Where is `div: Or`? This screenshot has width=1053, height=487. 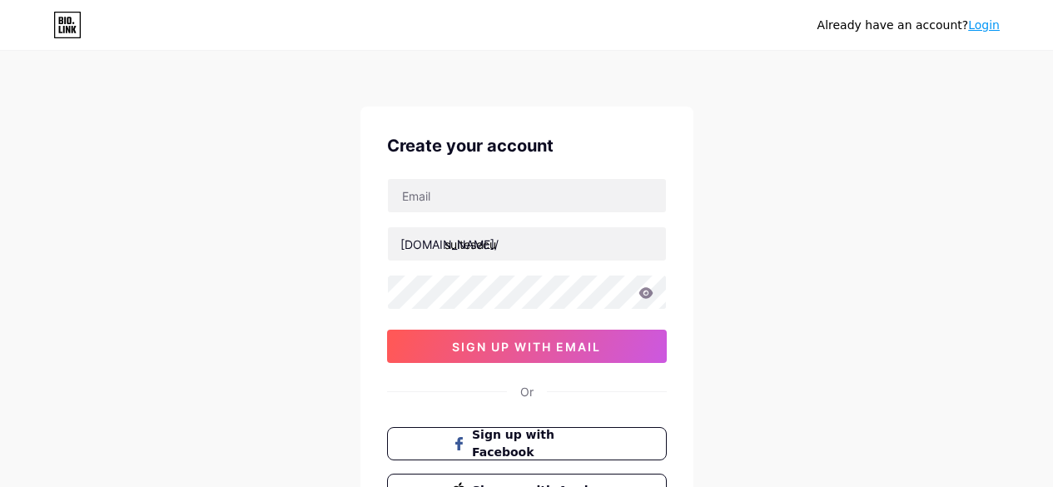 div: Or is located at coordinates (527, 391).